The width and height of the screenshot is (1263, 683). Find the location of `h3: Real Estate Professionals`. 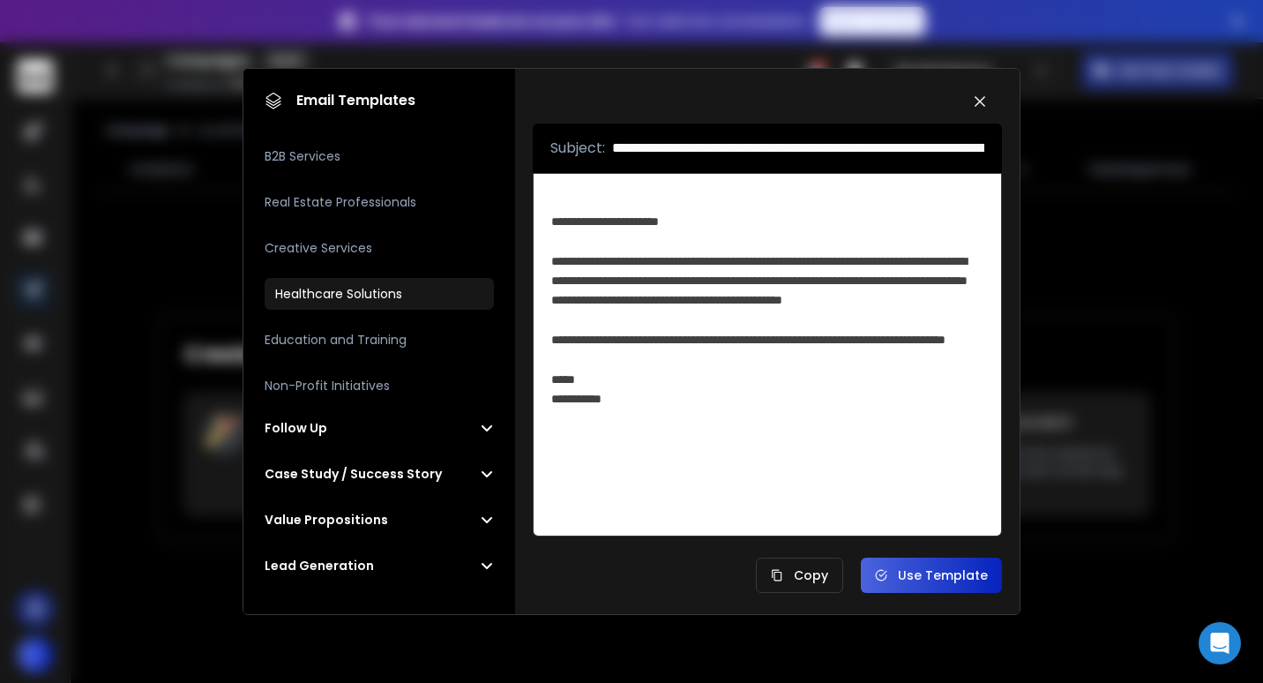

h3: Real Estate Professionals is located at coordinates (340, 202).